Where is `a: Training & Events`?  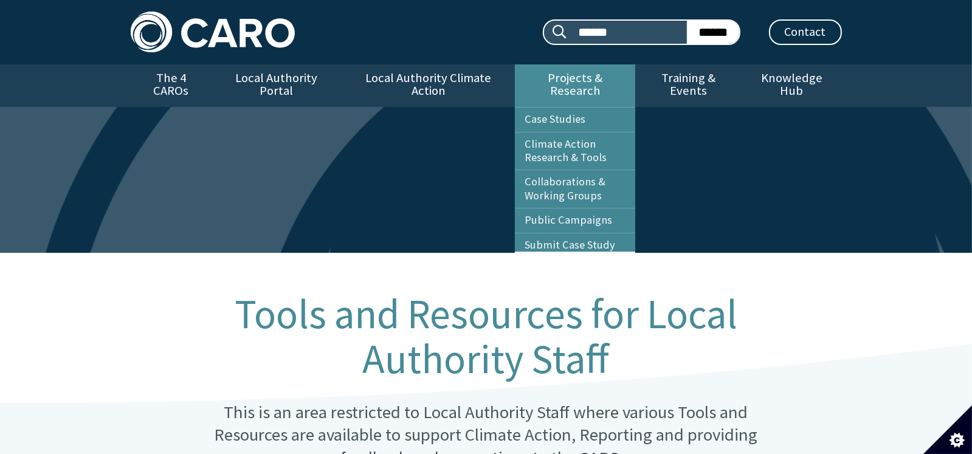
a: Training & Events is located at coordinates (688, 86).